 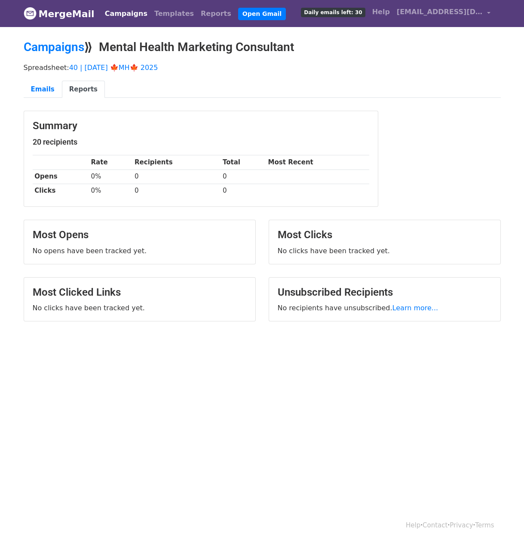 I want to click on th: Total, so click(x=243, y=162).